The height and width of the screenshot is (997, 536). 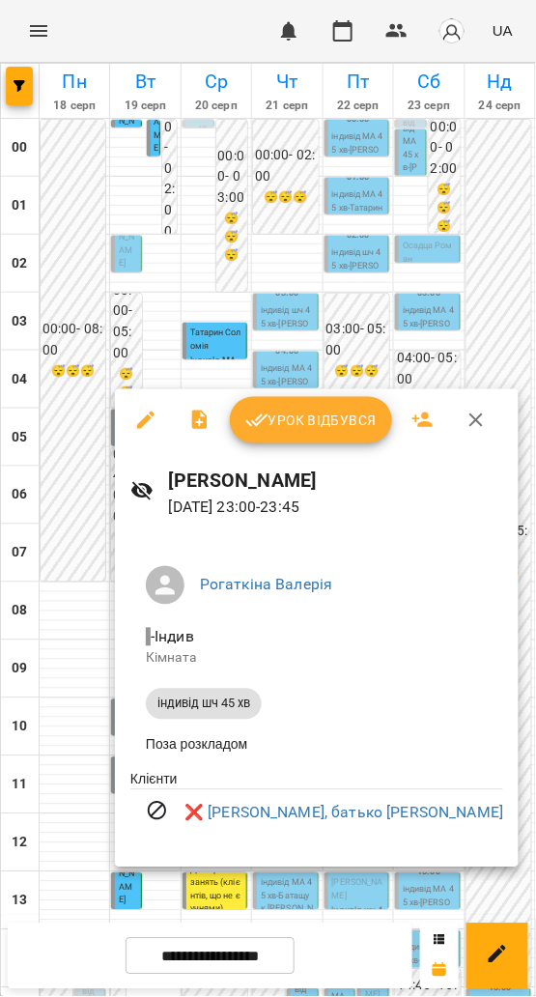 What do you see at coordinates (204, 705) in the screenshot?
I see `span: індивід шч 45 хв` at bounding box center [204, 705].